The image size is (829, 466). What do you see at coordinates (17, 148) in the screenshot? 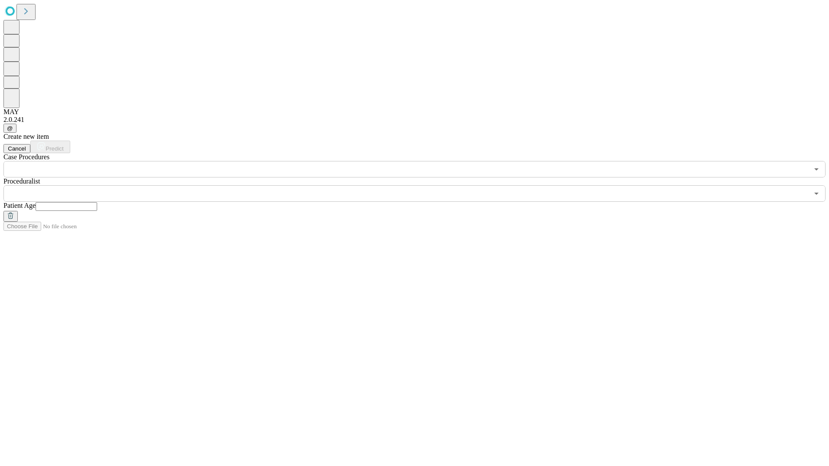
I see `span: Cancel` at bounding box center [17, 148].